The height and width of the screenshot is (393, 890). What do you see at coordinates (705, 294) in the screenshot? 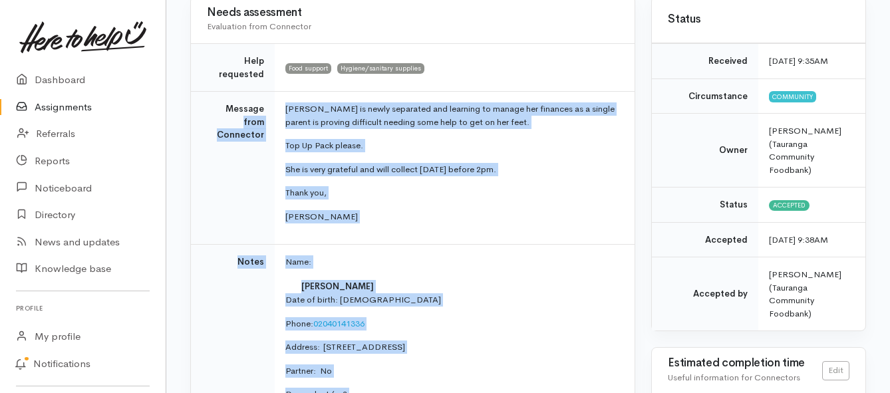
I see `td: Accepted by` at bounding box center [705, 294].